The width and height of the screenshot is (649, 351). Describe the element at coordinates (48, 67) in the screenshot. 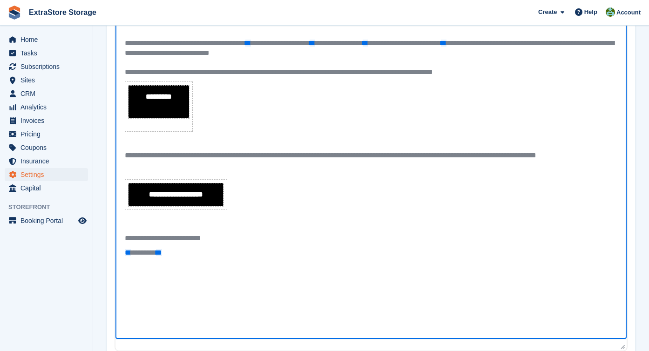

I see `span: Subscriptions` at that location.